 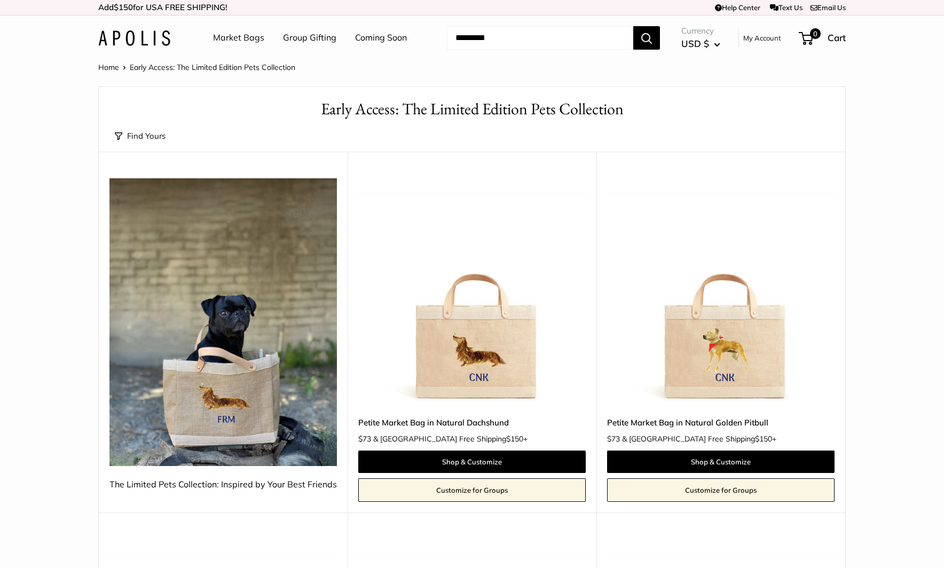 I want to click on button: USD $, so click(x=701, y=44).